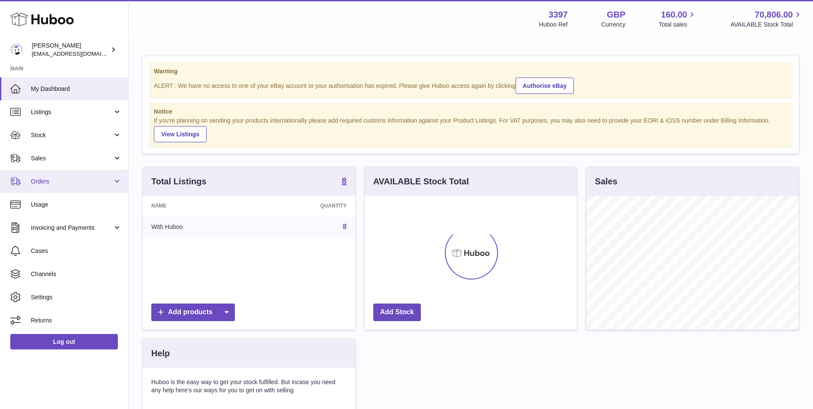  Describe the element at coordinates (553, 24) in the screenshot. I see `div: Huboo Ref` at that location.